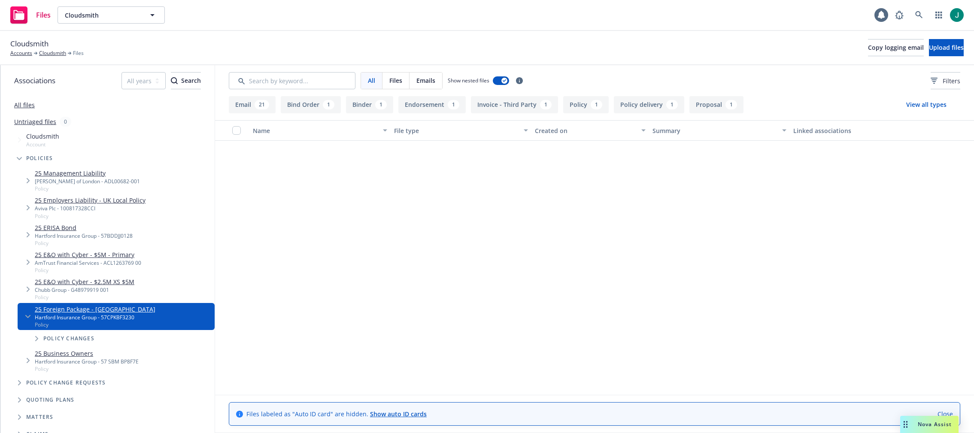 Image resolution: width=974 pixels, height=433 pixels. Describe the element at coordinates (69, 339) in the screenshot. I see `span: Policy changes` at that location.